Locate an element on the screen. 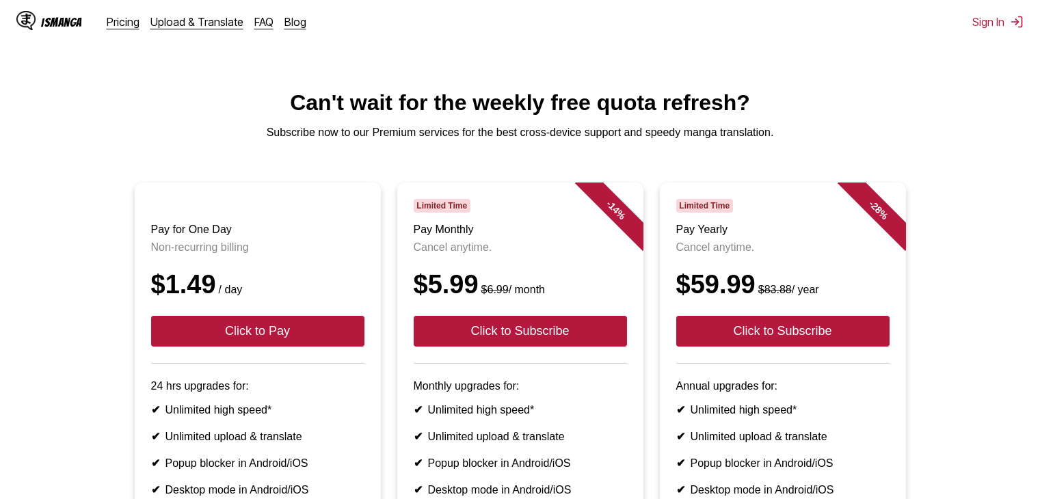 Image resolution: width=1040 pixels, height=499 pixels. div: - 28 % is located at coordinates (878, 210).